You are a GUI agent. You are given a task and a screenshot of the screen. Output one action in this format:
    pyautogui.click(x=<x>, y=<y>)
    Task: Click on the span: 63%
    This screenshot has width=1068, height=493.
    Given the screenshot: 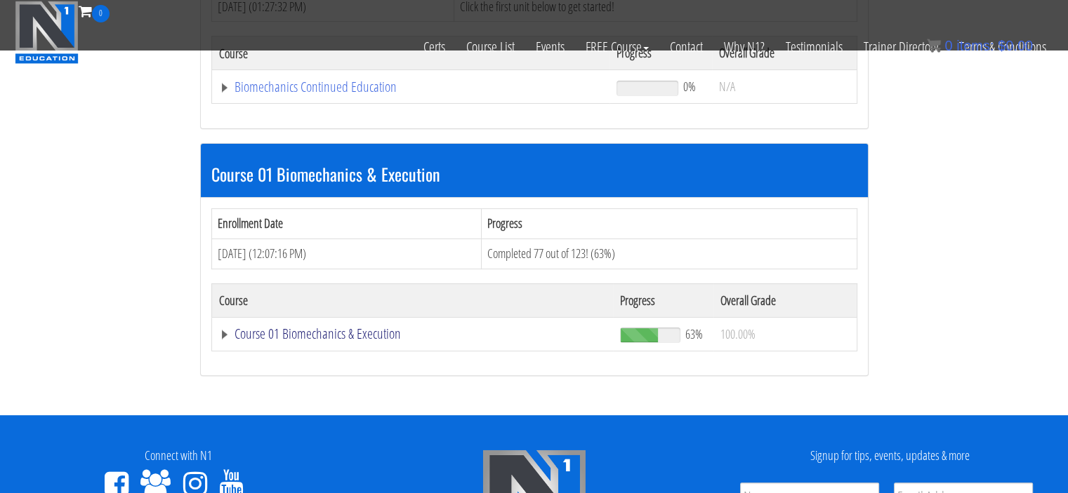 What is the action you would take?
    pyautogui.click(x=693, y=334)
    